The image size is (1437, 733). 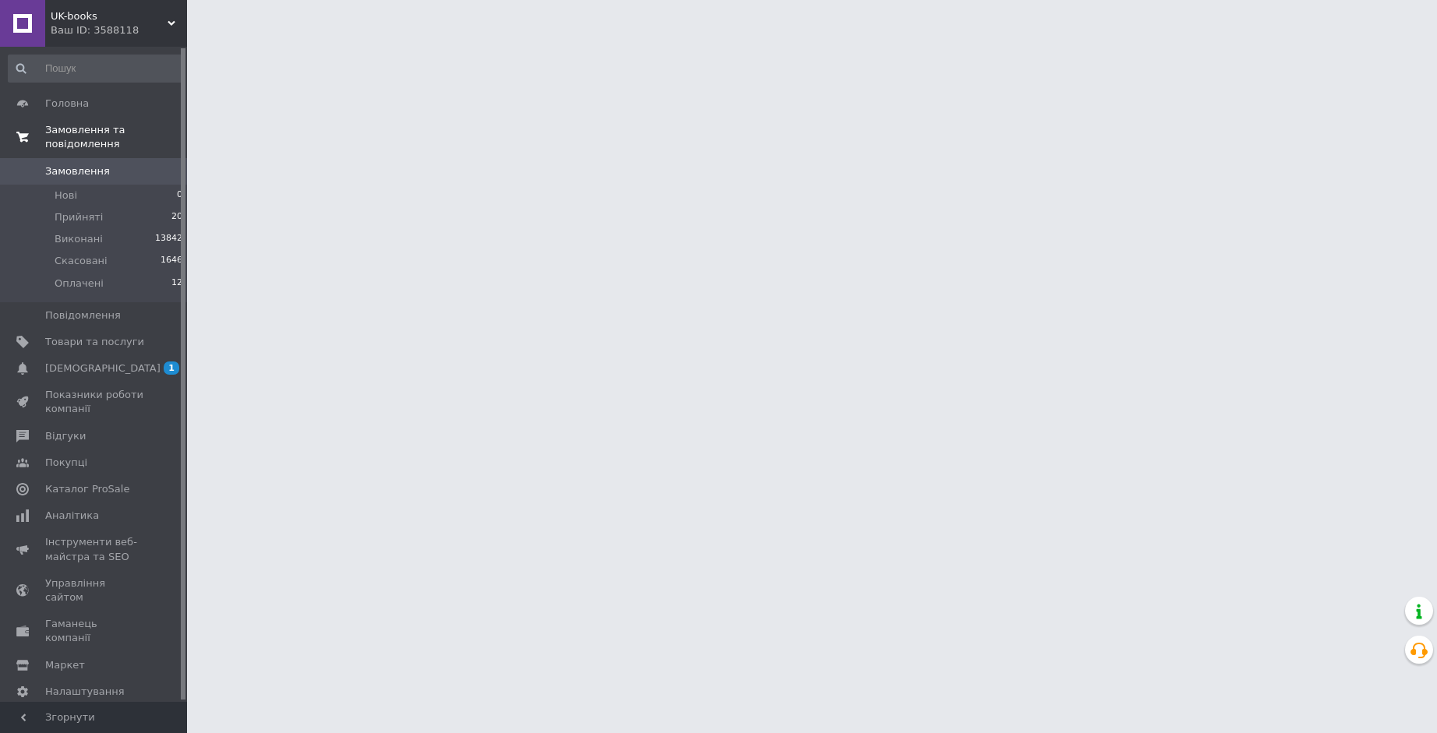 I want to click on span: 1, so click(x=171, y=368).